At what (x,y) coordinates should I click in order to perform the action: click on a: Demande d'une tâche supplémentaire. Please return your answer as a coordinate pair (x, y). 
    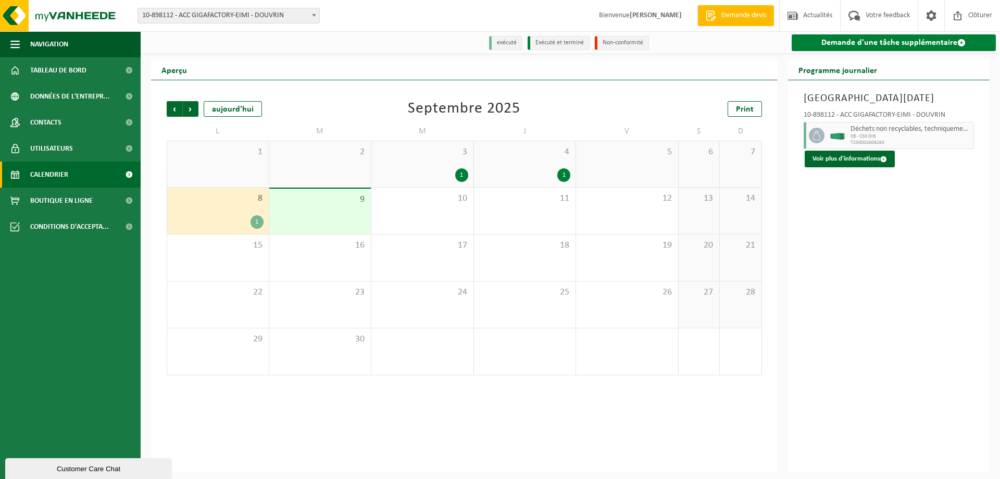
    Looking at the image, I should click on (894, 43).